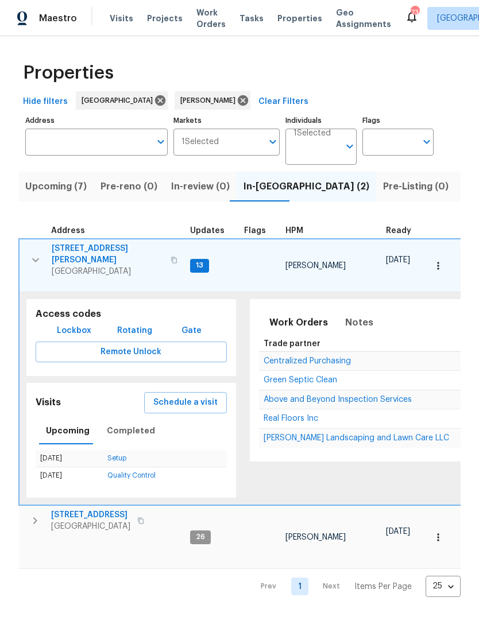 Image resolution: width=479 pixels, height=624 pixels. I want to click on span: Completed, so click(131, 431).